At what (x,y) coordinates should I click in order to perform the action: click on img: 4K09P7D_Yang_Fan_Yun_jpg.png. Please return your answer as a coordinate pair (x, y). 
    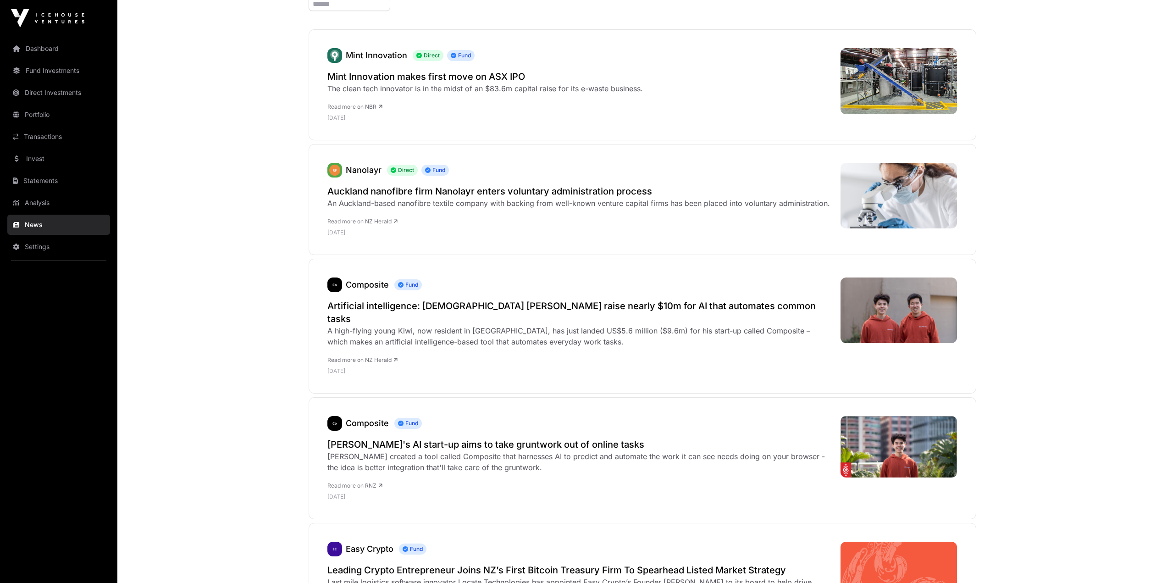
    Looking at the image, I should click on (899, 447).